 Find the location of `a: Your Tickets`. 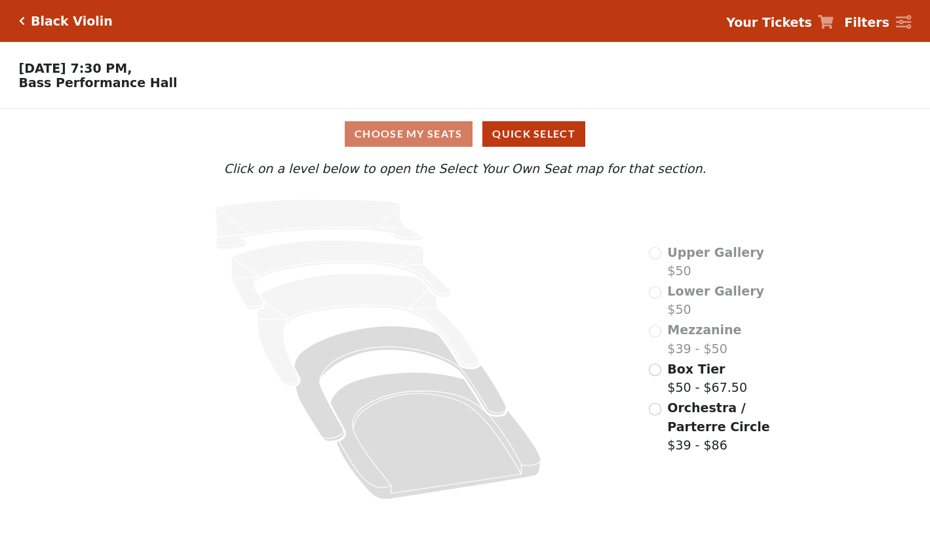

a: Your Tickets is located at coordinates (780, 22).